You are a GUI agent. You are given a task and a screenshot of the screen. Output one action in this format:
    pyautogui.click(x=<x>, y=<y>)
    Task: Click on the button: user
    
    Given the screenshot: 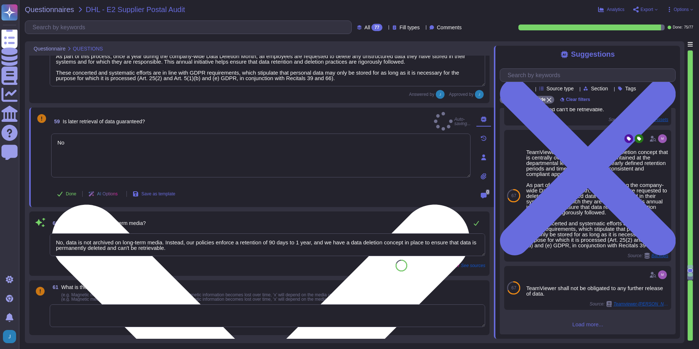 What is the action you would take?
    pyautogui.click(x=11, y=336)
    